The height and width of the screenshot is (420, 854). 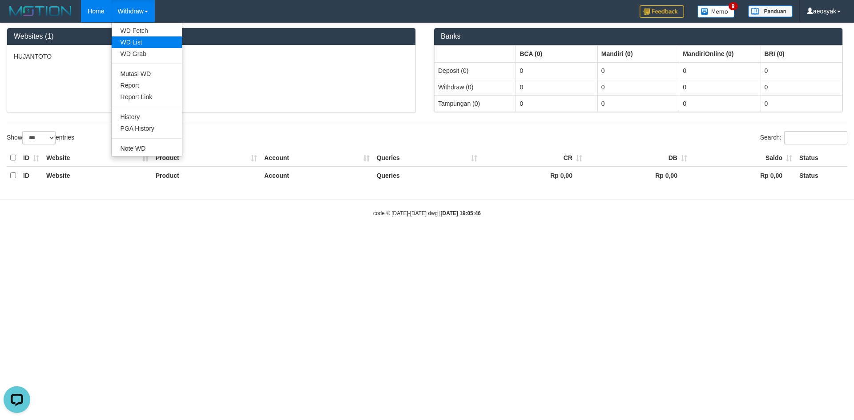 I want to click on label: Show entries, so click(x=40, y=138).